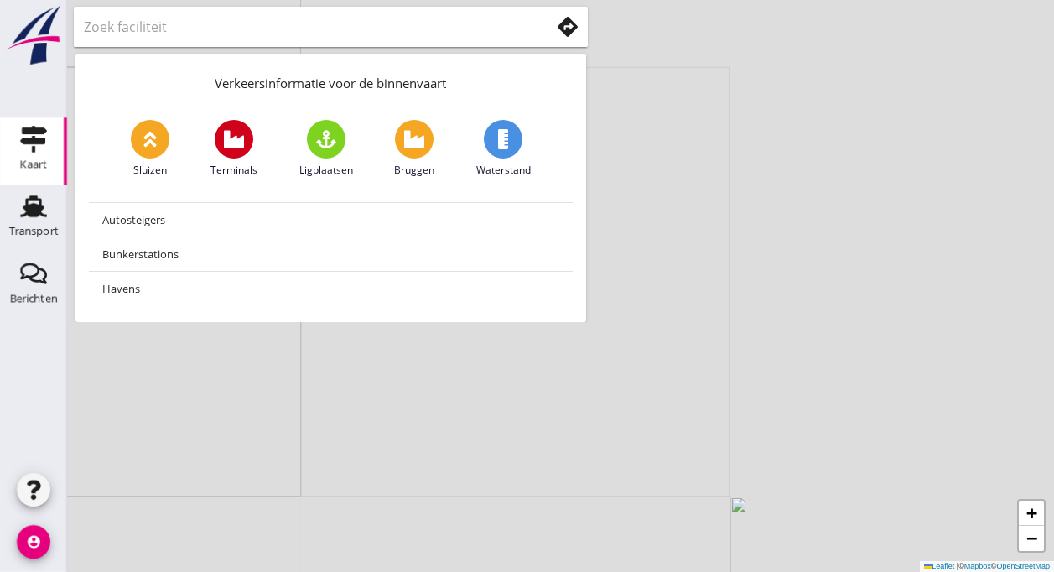  Describe the element at coordinates (34, 164) in the screenshot. I see `div: Kaart` at that location.